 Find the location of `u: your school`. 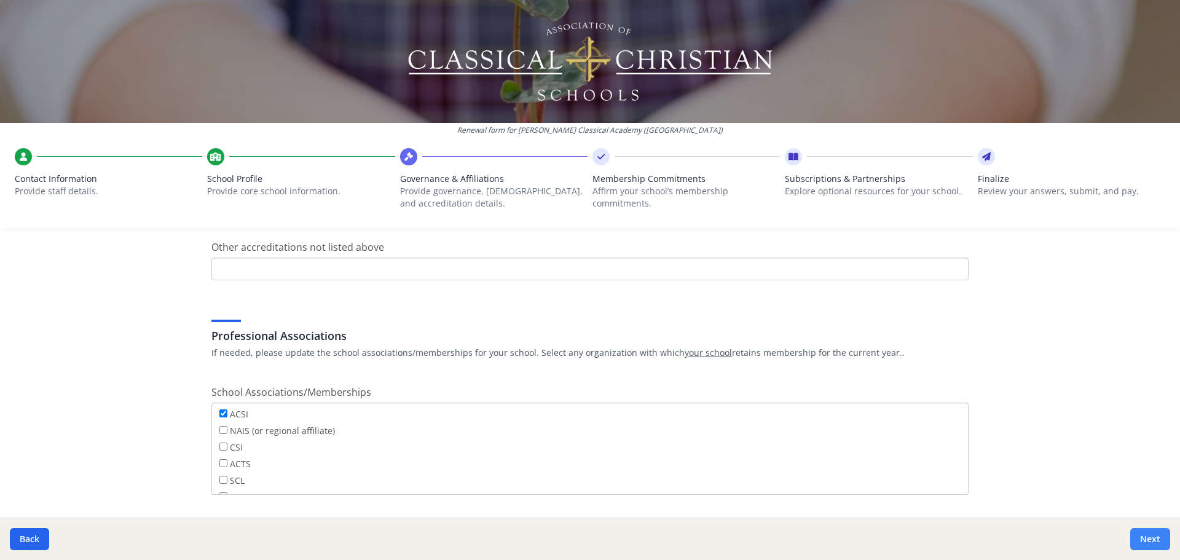

u: your school is located at coordinates (708, 352).